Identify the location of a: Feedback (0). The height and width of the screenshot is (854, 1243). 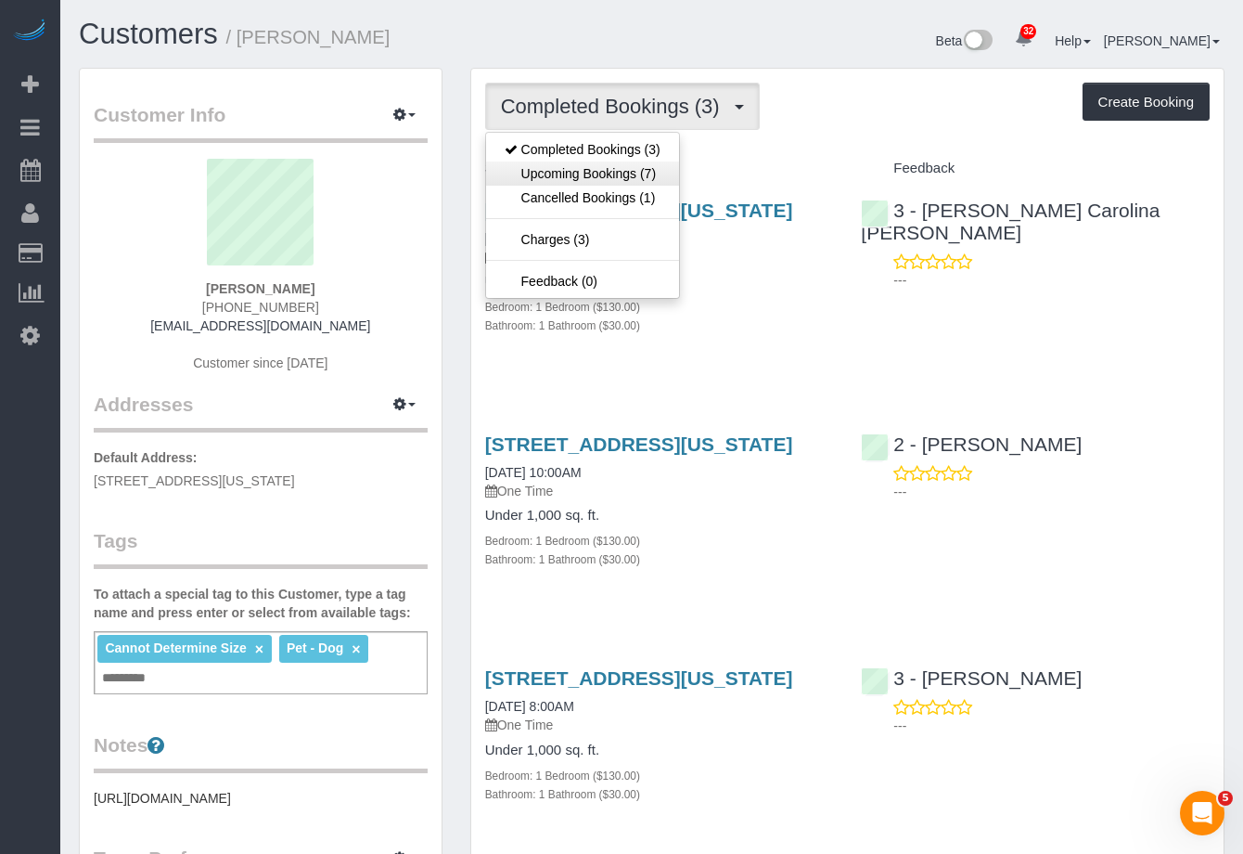
(583, 281).